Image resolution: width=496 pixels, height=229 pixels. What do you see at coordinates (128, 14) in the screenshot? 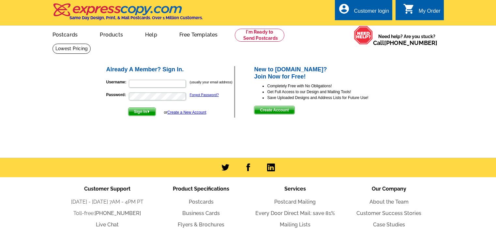
I see `a: Same Day Design, Print, & Mail Postcards. Over 1 Million Customers.` at bounding box center [128, 14].